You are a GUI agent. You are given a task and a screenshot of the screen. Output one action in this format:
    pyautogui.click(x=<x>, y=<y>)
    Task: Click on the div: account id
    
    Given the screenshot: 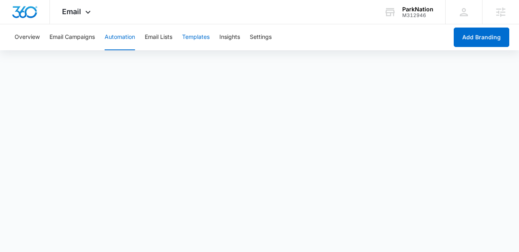 What is the action you would take?
    pyautogui.click(x=418, y=15)
    